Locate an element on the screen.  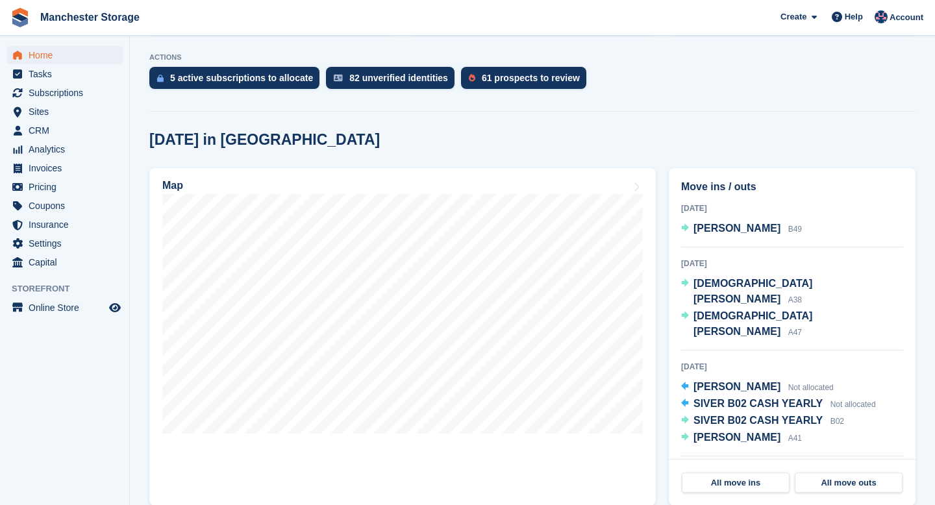
a: All move outs is located at coordinates (849, 483).